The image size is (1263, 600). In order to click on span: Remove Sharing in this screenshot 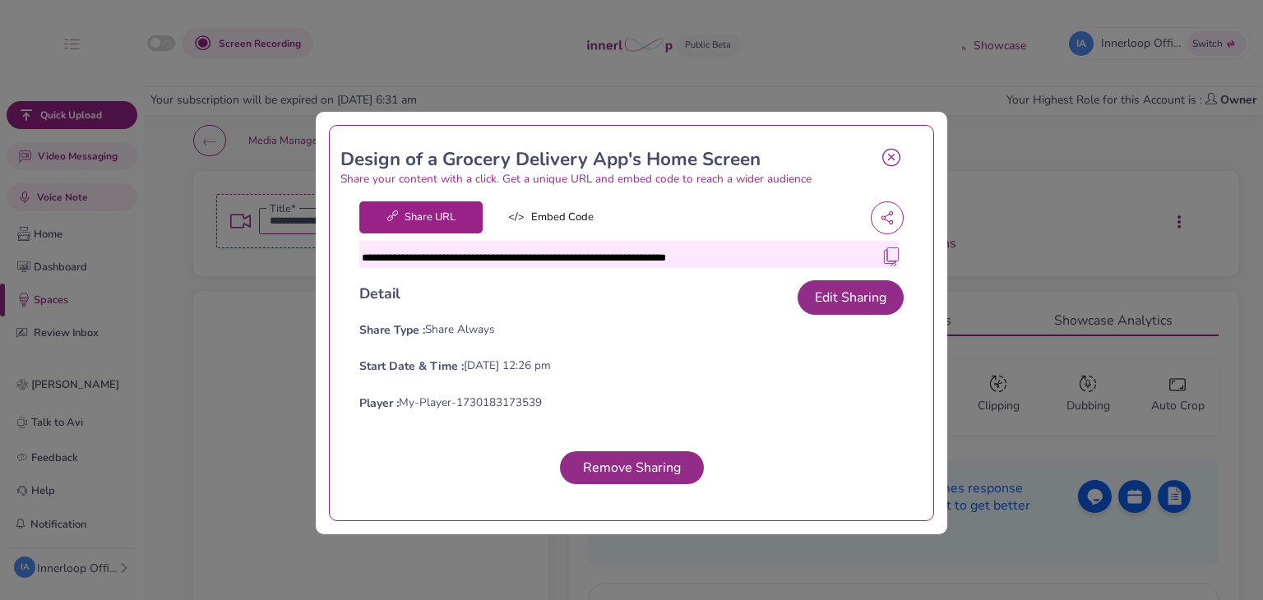, I will do `click(631, 468)`.